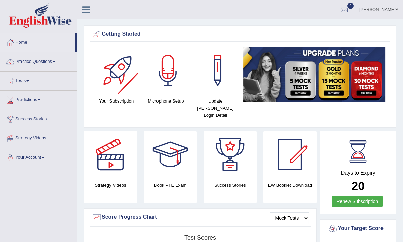  I want to click on h4: Book PTE Exam, so click(170, 185).